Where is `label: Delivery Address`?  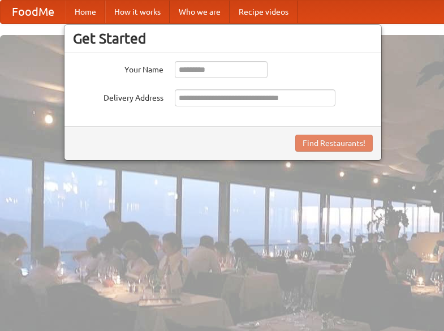 label: Delivery Address is located at coordinates (118, 96).